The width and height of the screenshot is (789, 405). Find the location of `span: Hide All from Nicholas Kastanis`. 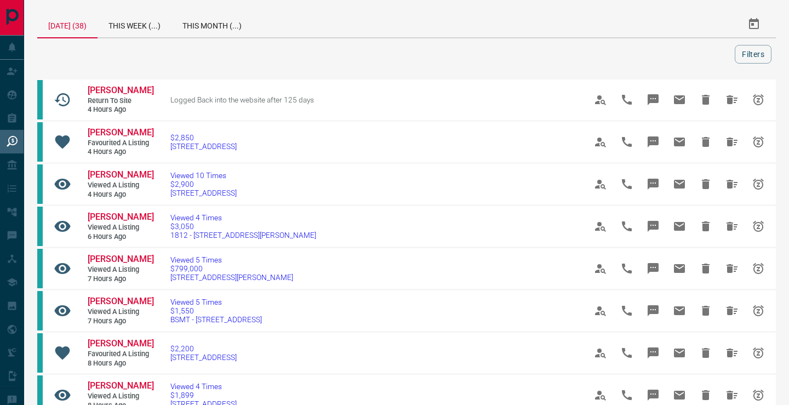

span: Hide All from Nicholas Kastanis is located at coordinates (732, 311).